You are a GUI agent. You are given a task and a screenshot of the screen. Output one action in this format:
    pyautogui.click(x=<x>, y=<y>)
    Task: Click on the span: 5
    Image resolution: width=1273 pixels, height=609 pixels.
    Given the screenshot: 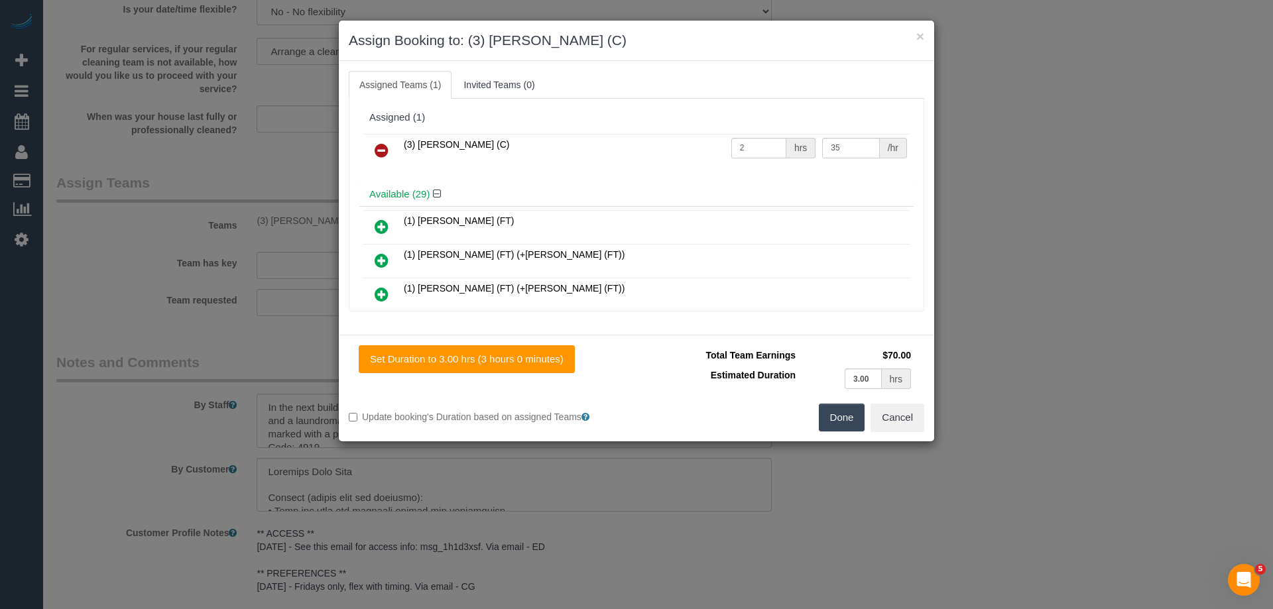 What is the action you would take?
    pyautogui.click(x=1260, y=569)
    